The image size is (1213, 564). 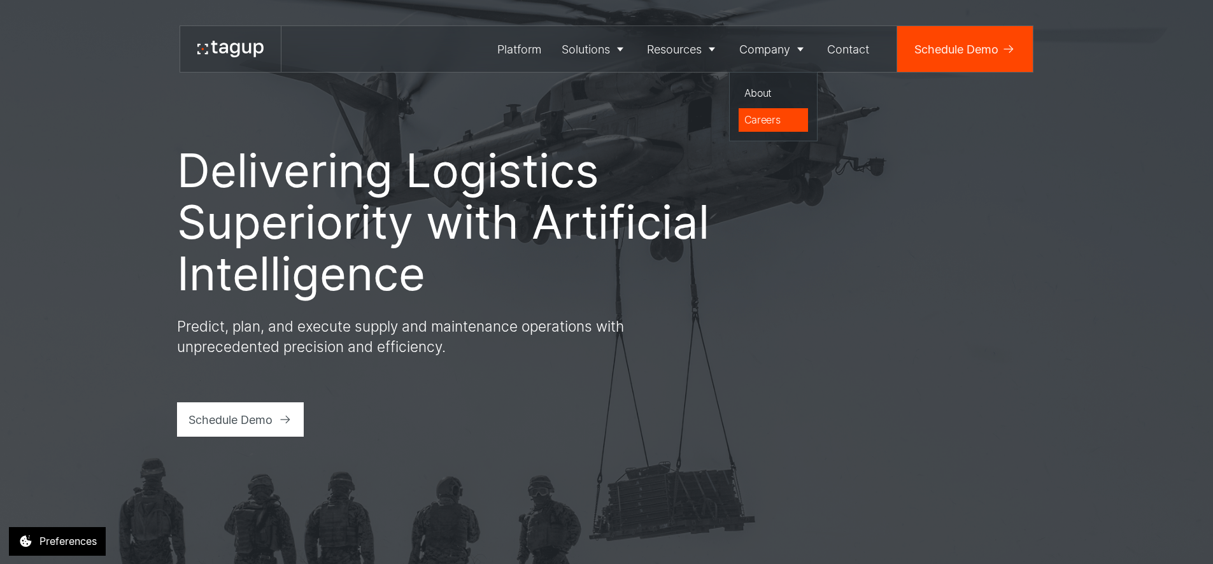 What do you see at coordinates (683, 49) in the screenshot?
I see `a: Resources` at bounding box center [683, 49].